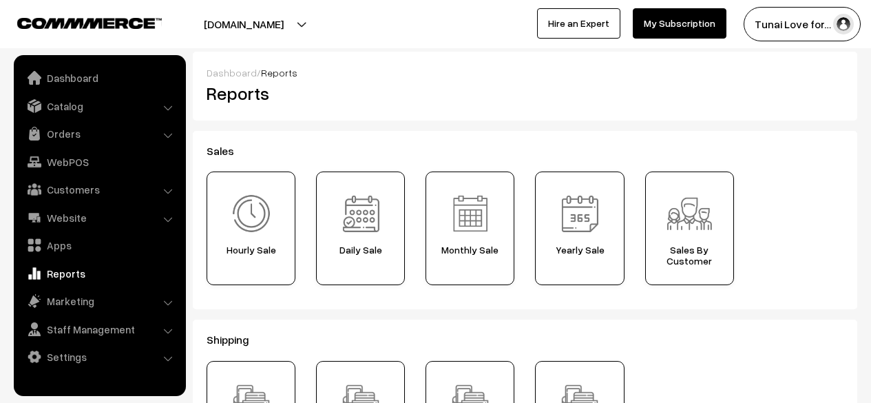  I want to click on span: Sales, so click(229, 151).